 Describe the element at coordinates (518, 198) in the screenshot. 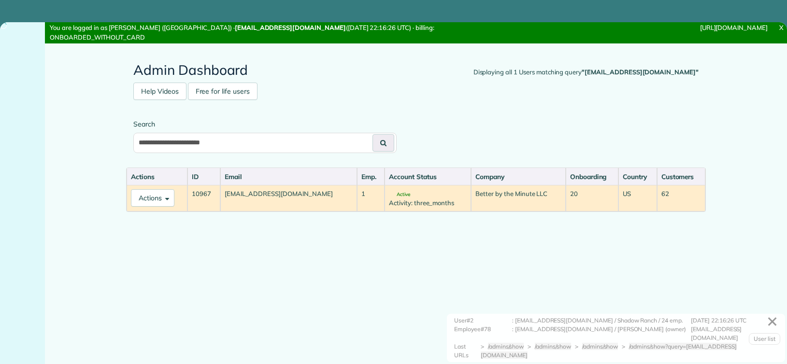

I see `td: Better by the Minute LLC` at that location.